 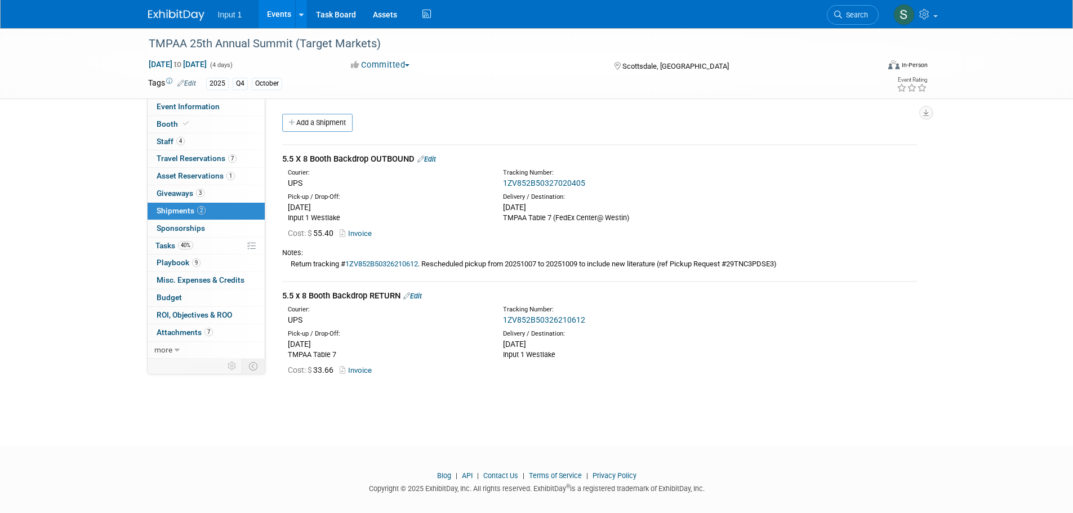 What do you see at coordinates (201, 210) in the screenshot?
I see `span: 2` at bounding box center [201, 210].